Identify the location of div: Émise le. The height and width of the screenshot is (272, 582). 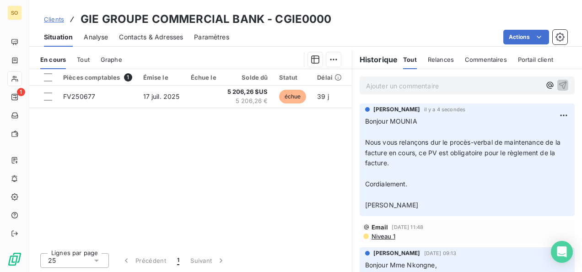
(161, 77).